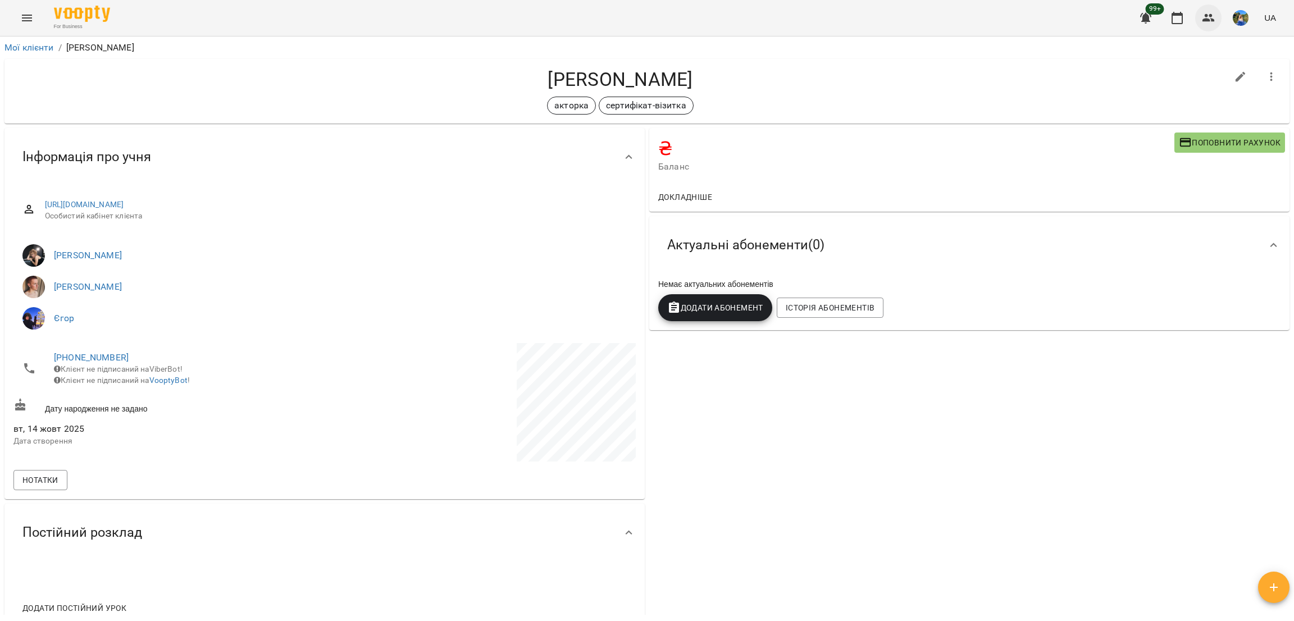 The height and width of the screenshot is (621, 1294). Describe the element at coordinates (685, 197) in the screenshot. I see `button: Докладніше` at that location.